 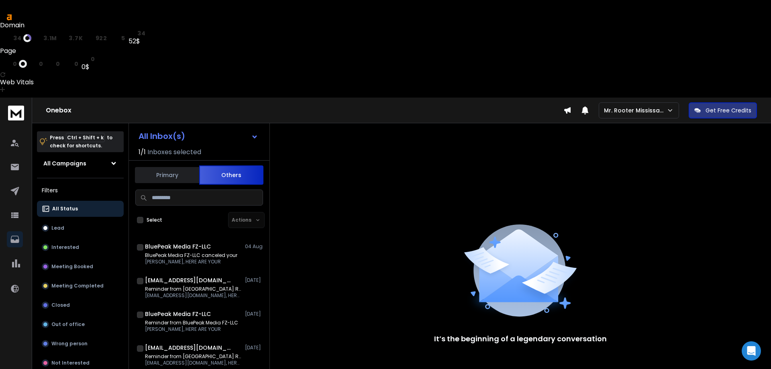 I want to click on p: Wrong person, so click(x=69, y=344).